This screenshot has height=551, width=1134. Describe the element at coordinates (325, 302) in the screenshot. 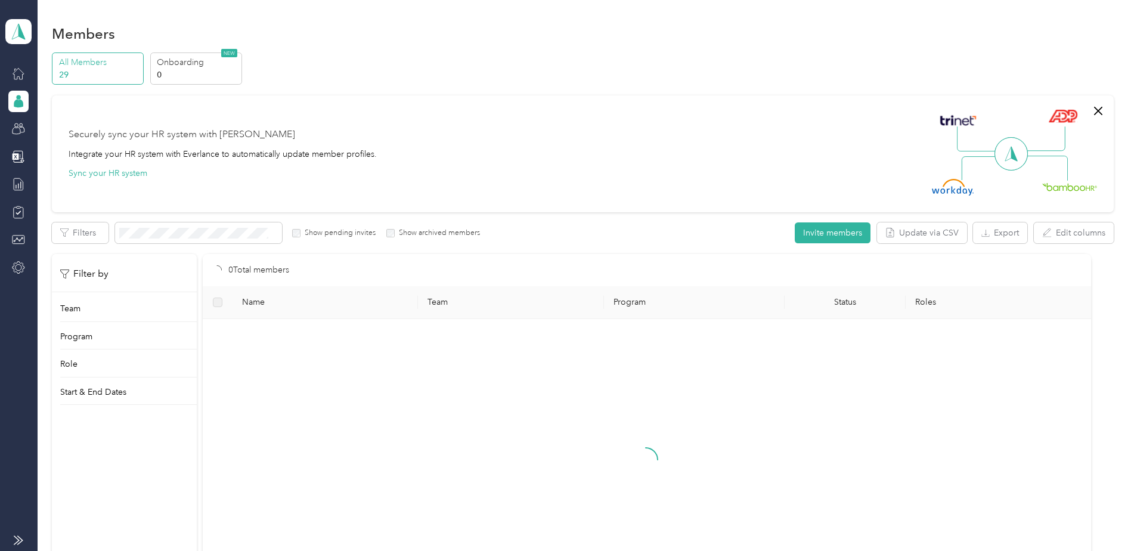

I see `th: Name` at that location.